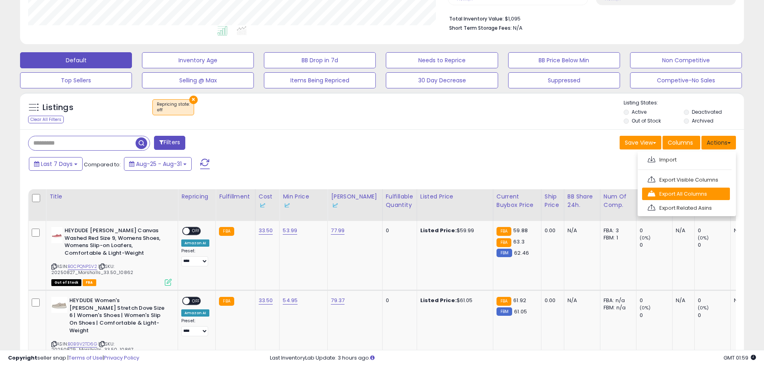 The height and width of the screenshot is (366, 764). What do you see at coordinates (521, 230) in the screenshot?
I see `span: 59.88` at bounding box center [521, 230].